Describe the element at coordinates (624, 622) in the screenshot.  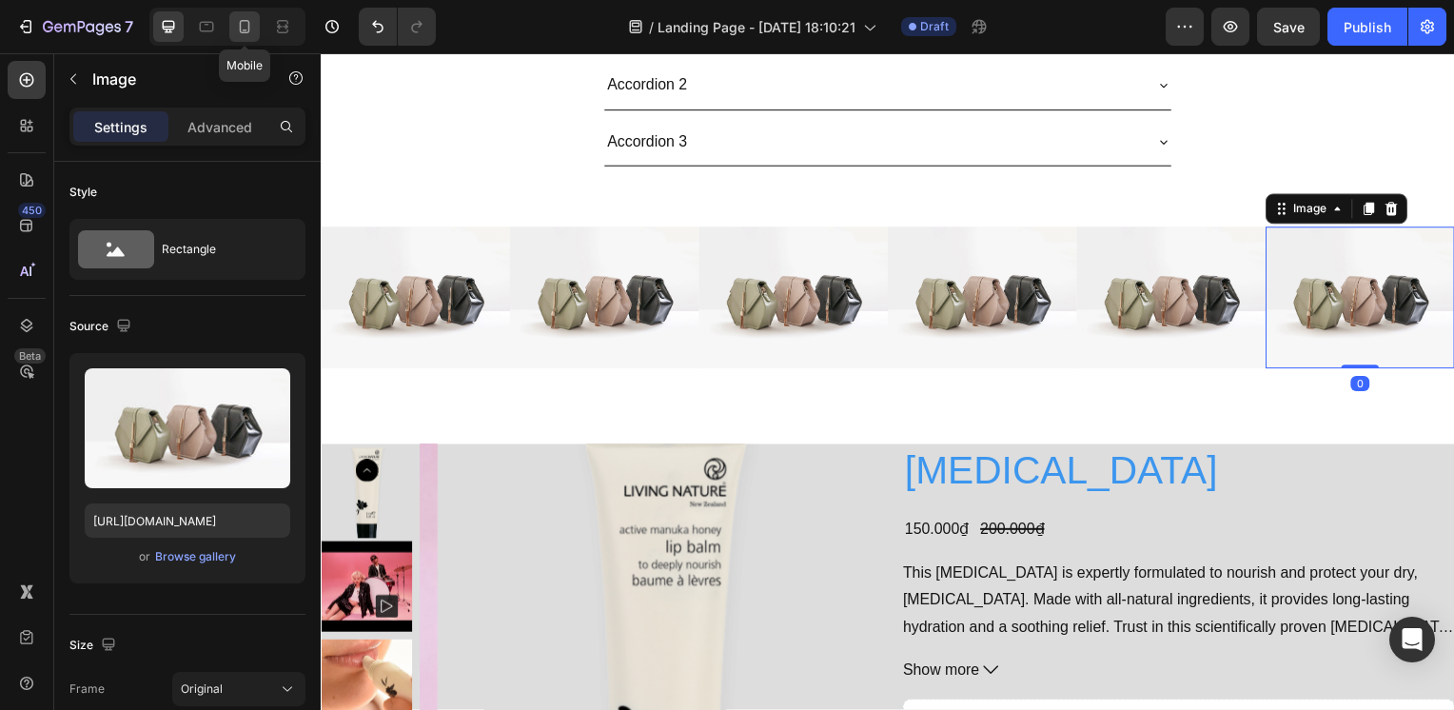
I see `span: Show more` at that location.